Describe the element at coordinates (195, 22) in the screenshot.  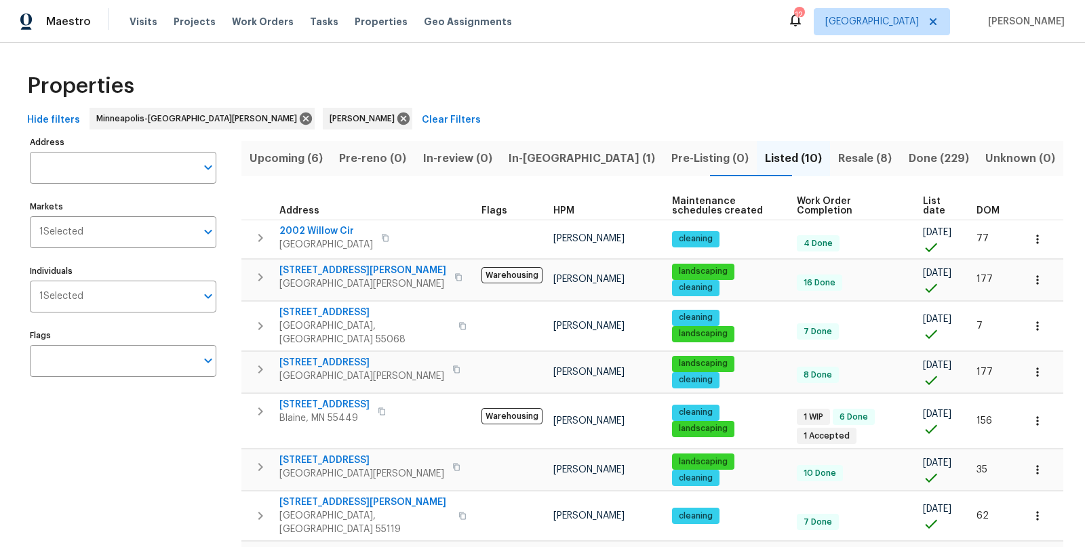
I see `span: Projects` at that location.